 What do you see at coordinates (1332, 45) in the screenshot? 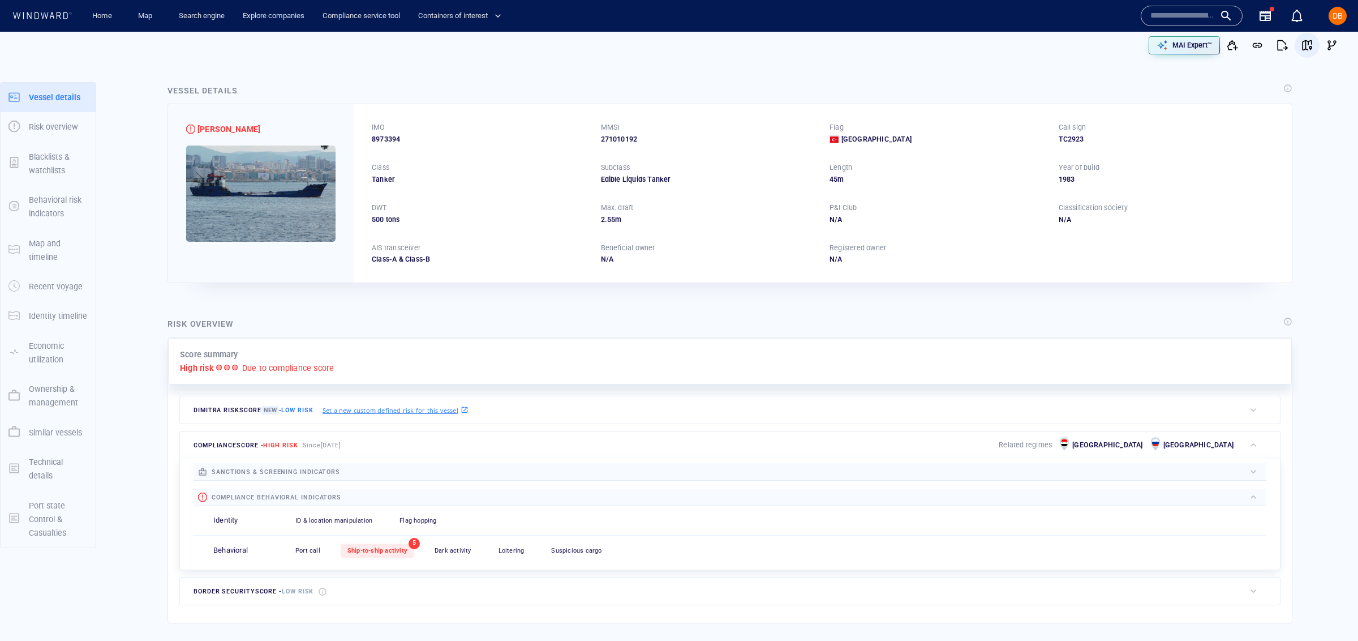
I see `button: Visual Link Analysis` at bounding box center [1332, 45].